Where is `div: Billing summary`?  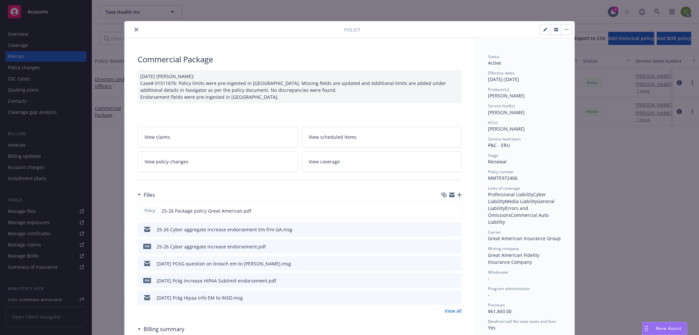
div: Billing summary is located at coordinates (161, 329).